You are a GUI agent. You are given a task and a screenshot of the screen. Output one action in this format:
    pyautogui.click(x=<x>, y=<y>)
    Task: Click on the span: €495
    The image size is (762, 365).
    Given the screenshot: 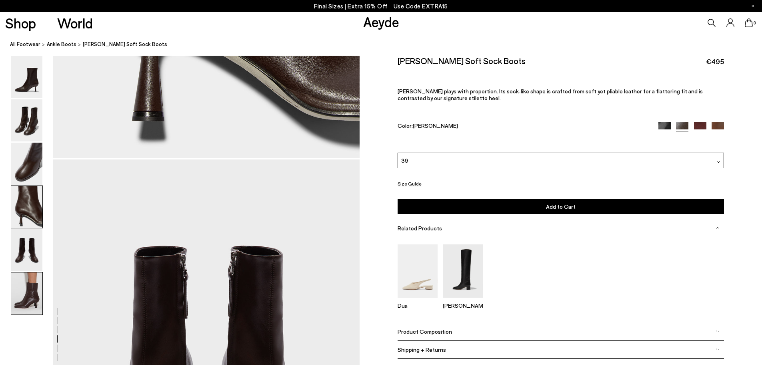 What is the action you would take?
    pyautogui.click(x=715, y=61)
    